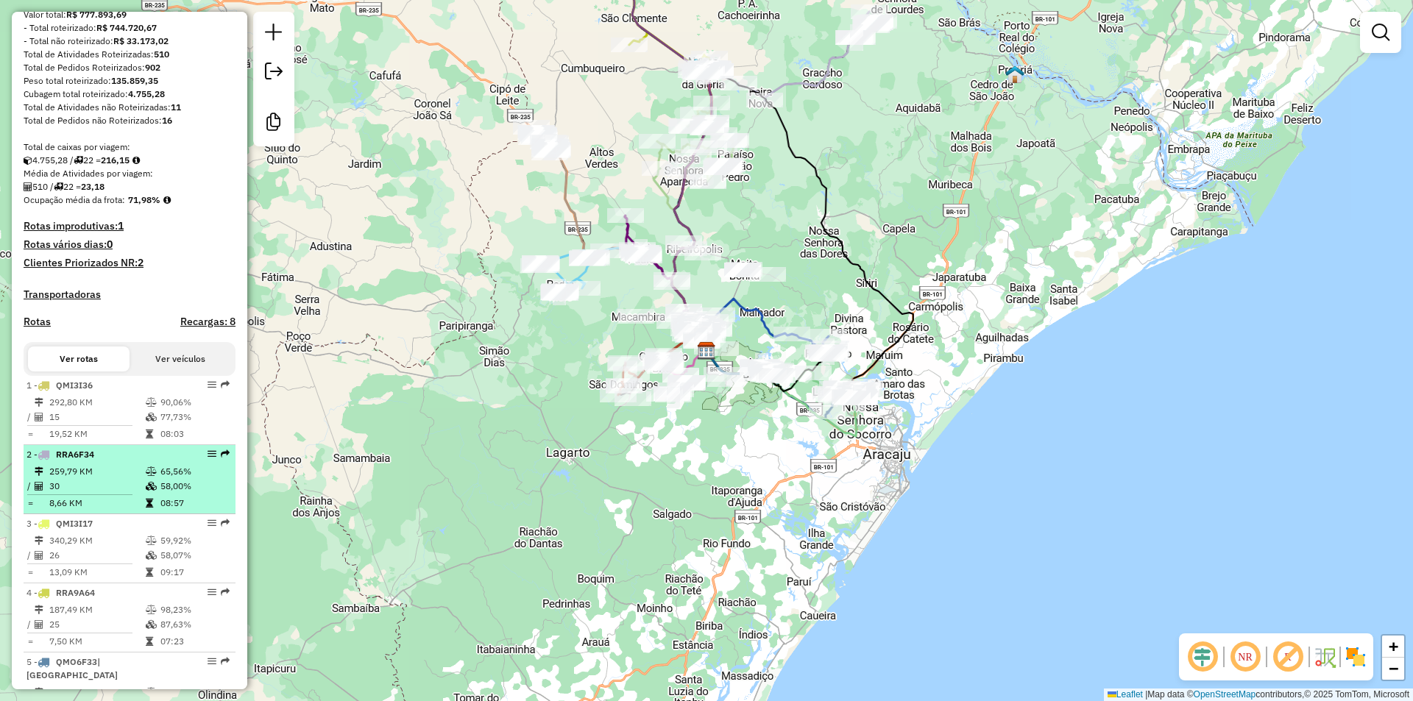  I want to click on span: 2 -, so click(60, 454).